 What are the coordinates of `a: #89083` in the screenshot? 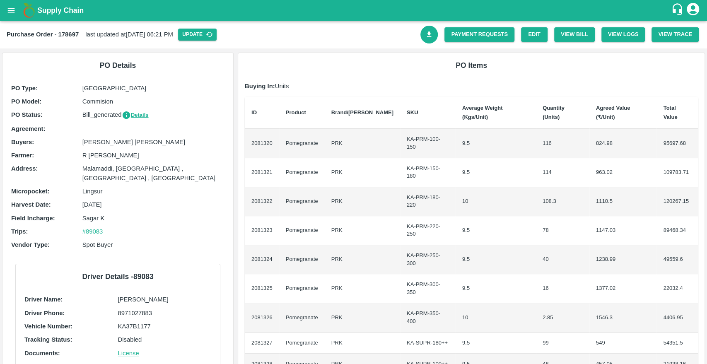 It's located at (93, 232).